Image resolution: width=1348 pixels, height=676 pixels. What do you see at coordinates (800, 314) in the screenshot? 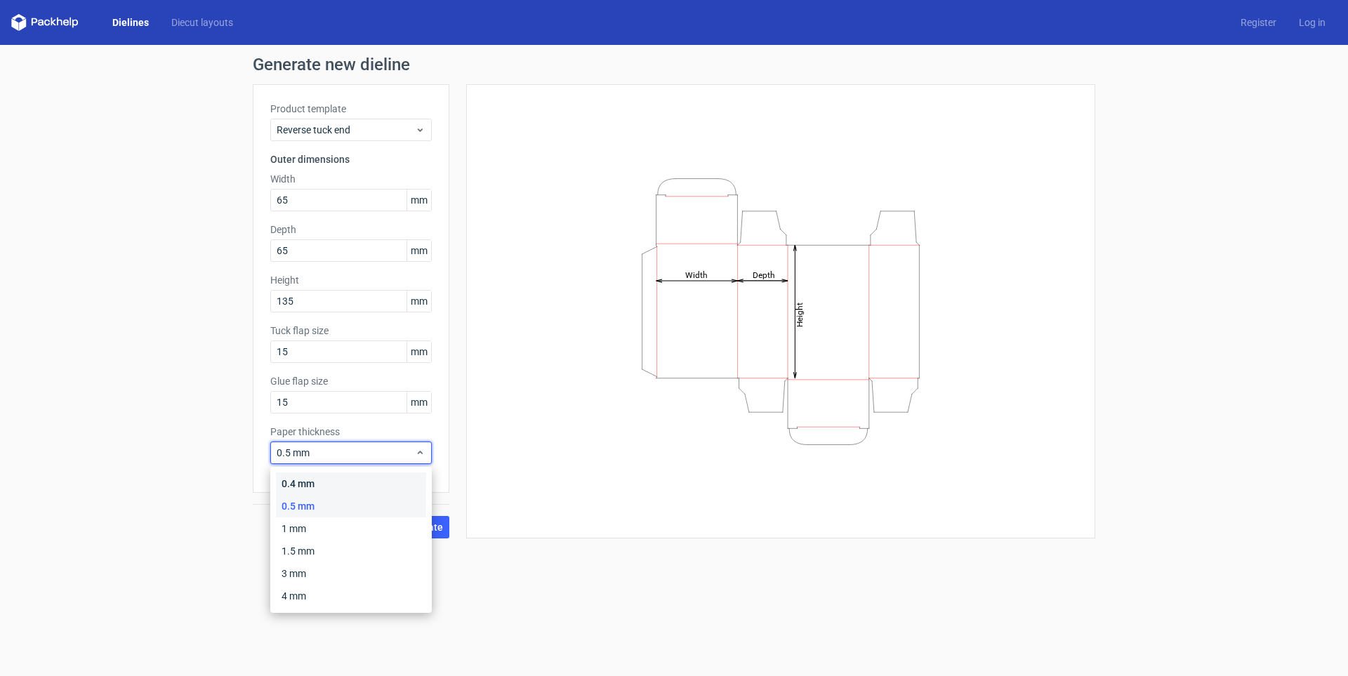
I see `tspan: Height` at bounding box center [800, 314].